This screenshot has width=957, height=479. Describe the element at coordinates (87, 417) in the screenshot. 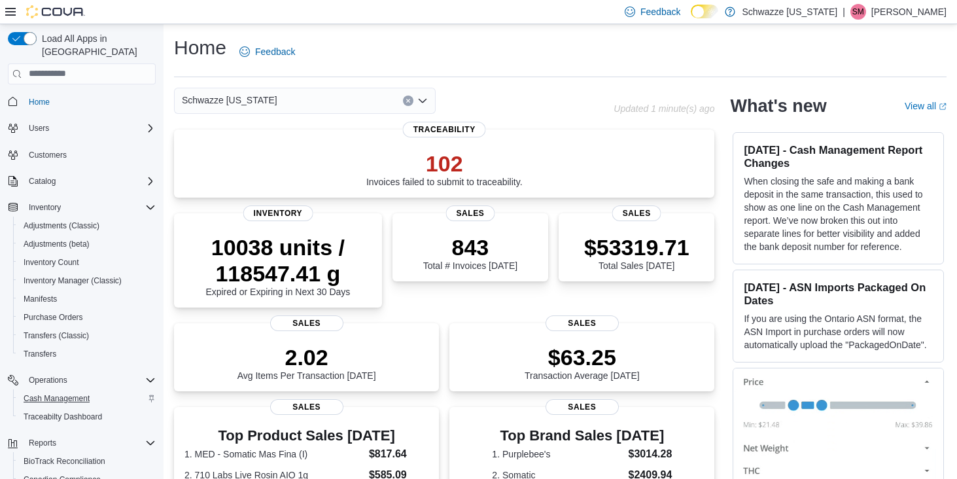

I see `button: Traceabilty Dashboard` at that location.